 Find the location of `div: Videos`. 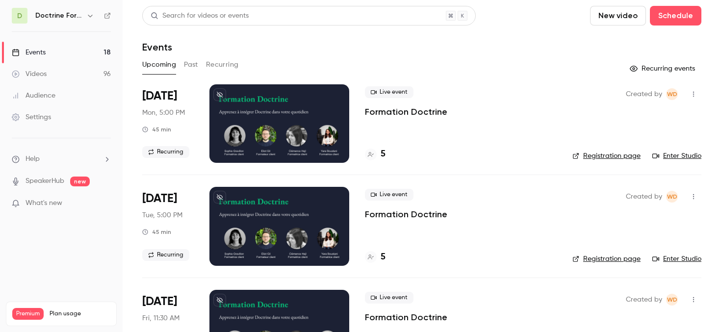

div: Videos is located at coordinates (29, 74).